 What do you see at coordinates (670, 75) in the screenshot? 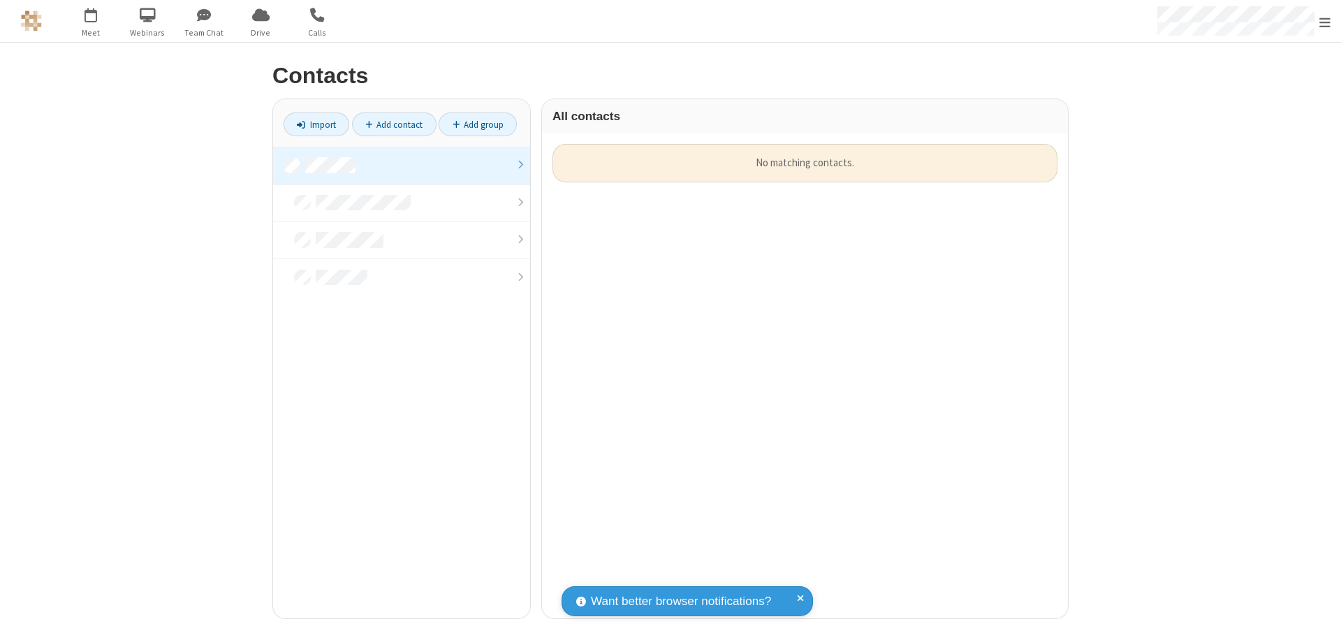
I see `h2: Contacts` at bounding box center [670, 75].